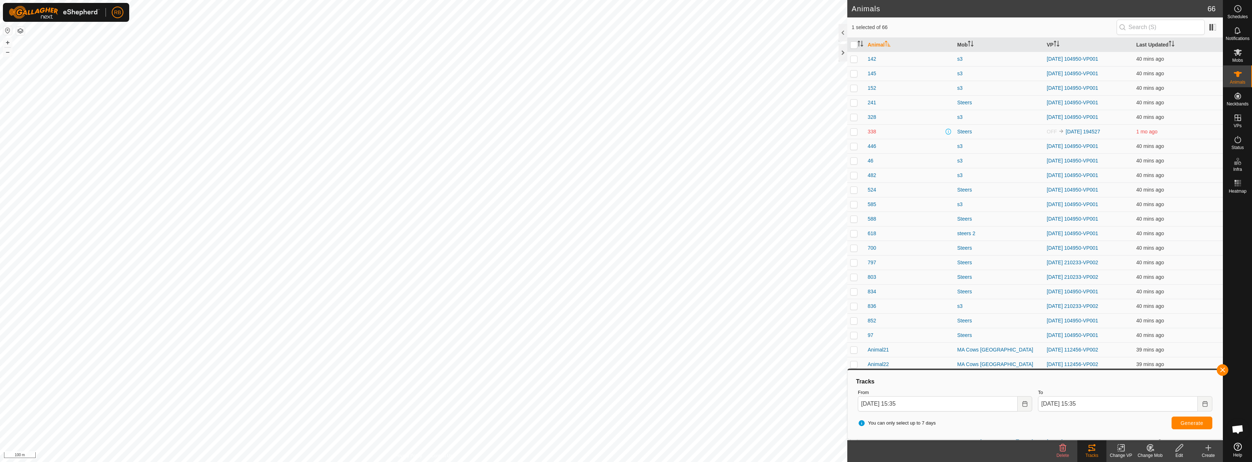 The image size is (1252, 462). What do you see at coordinates (1088, 45) in the screenshot?
I see `th: VP` at bounding box center [1088, 45].